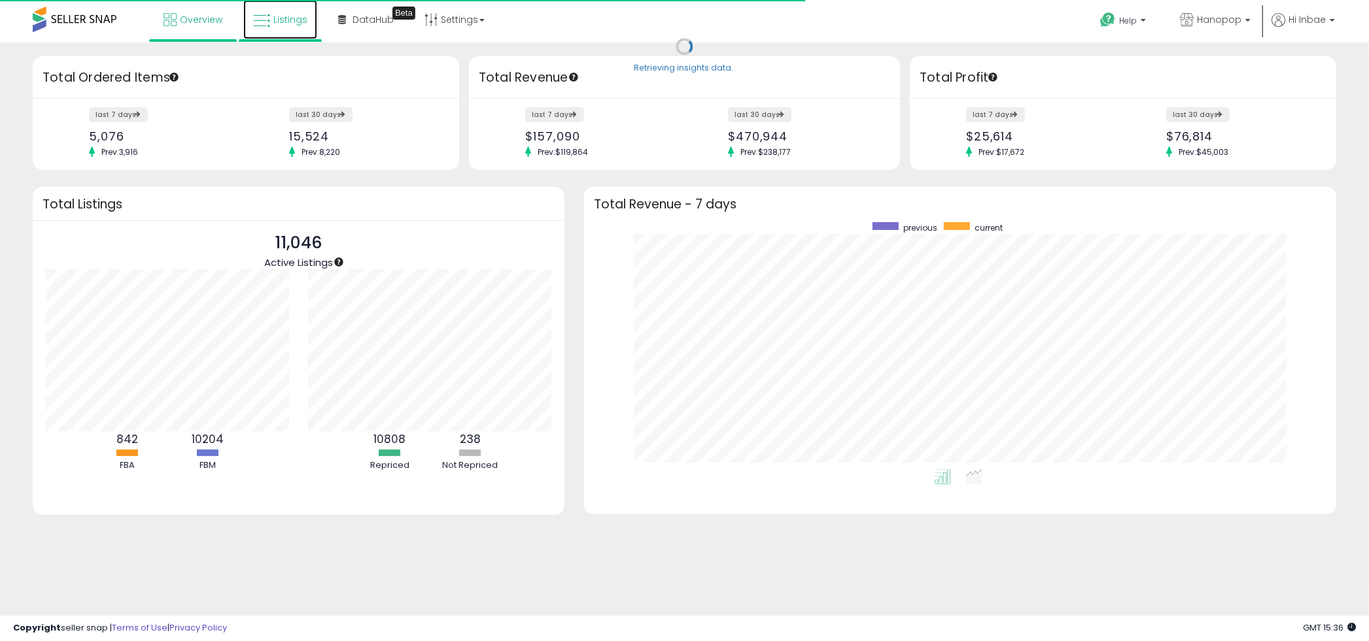 Image resolution: width=1369 pixels, height=641 pixels. What do you see at coordinates (162, 136) in the screenshot?
I see `div: 5,076` at bounding box center [162, 136].